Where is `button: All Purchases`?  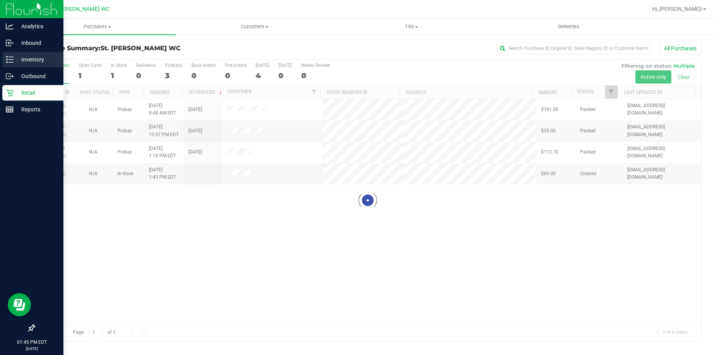 button: All Purchases is located at coordinates (680, 48).